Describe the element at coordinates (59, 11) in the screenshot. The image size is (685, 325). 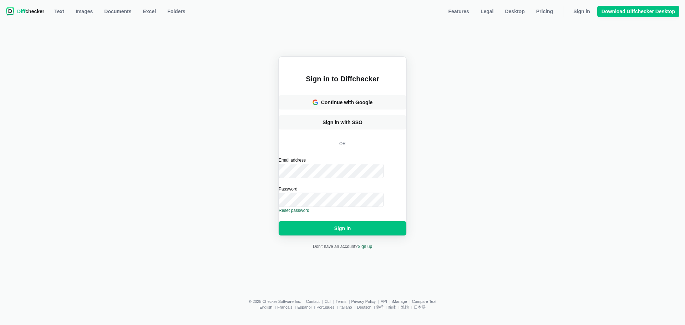
I see `a: Text` at that location.